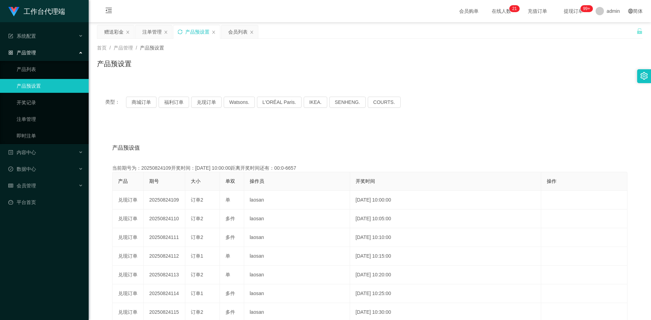 Image resolution: width=651 pixels, height=320 pixels. Describe the element at coordinates (174, 102) in the screenshot. I see `button: 福利订单` at that location.